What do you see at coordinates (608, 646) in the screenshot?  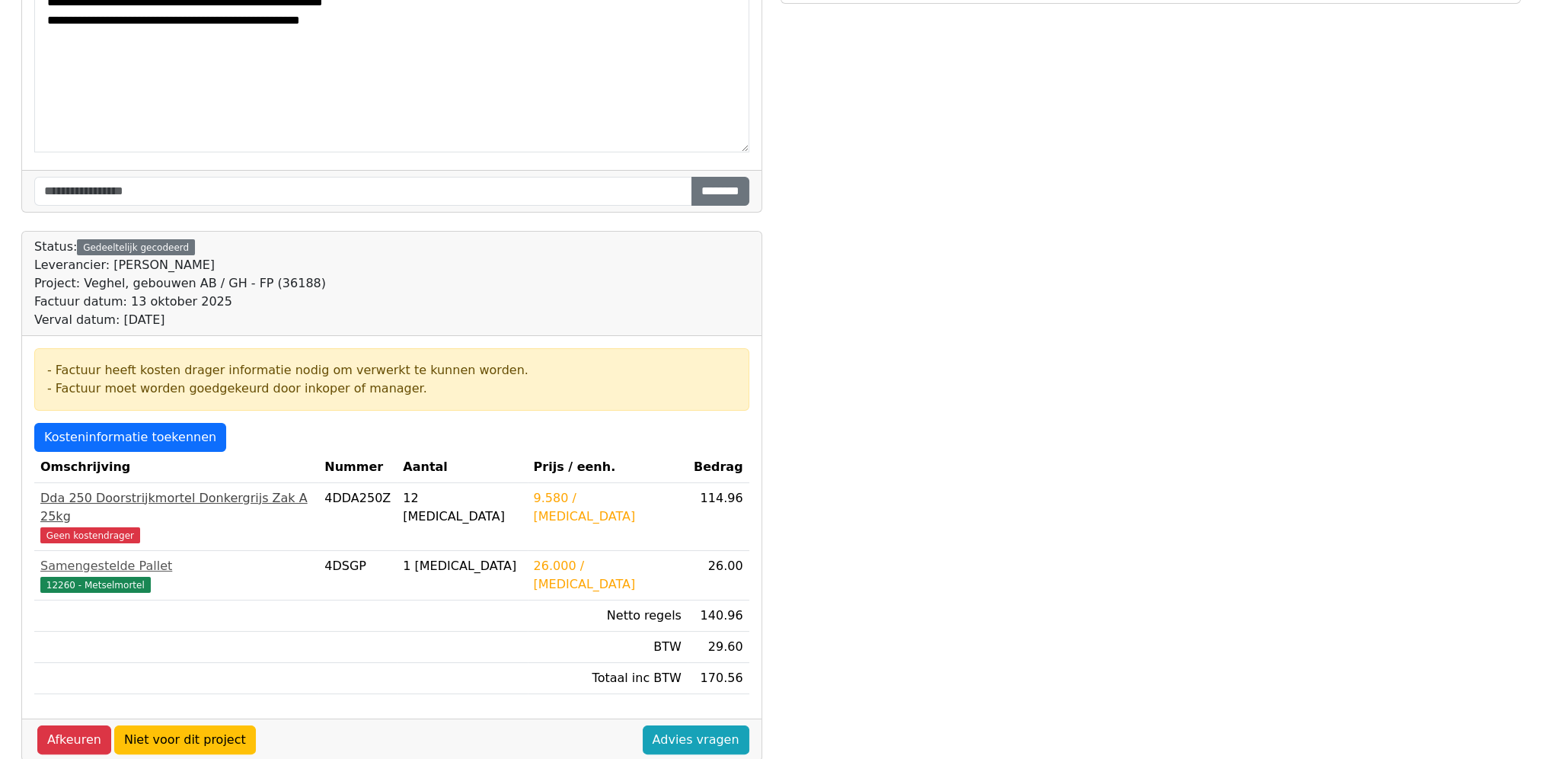 I see `td: BTW` at bounding box center [608, 646].